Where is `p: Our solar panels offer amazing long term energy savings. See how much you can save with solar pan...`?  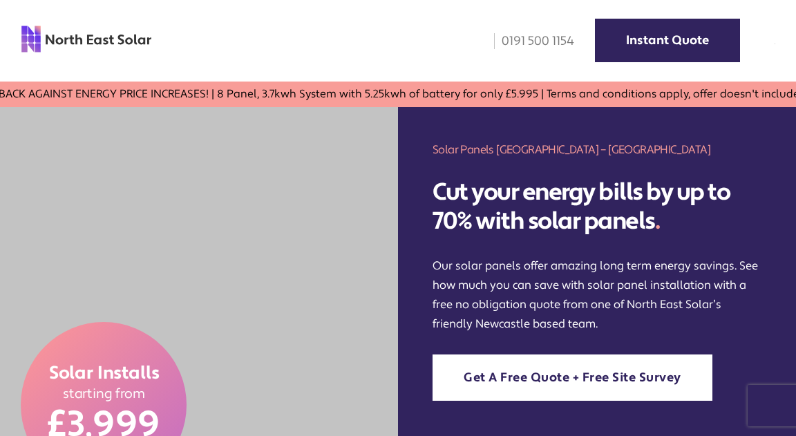 p: Our solar panels offer amazing long term energy savings. See how much you can save with solar pan... is located at coordinates (597, 295).